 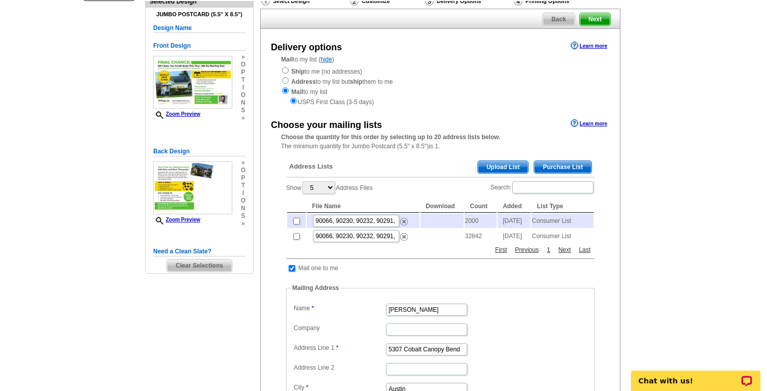 What do you see at coordinates (527, 250) in the screenshot?
I see `a: Previous` at bounding box center [527, 250].